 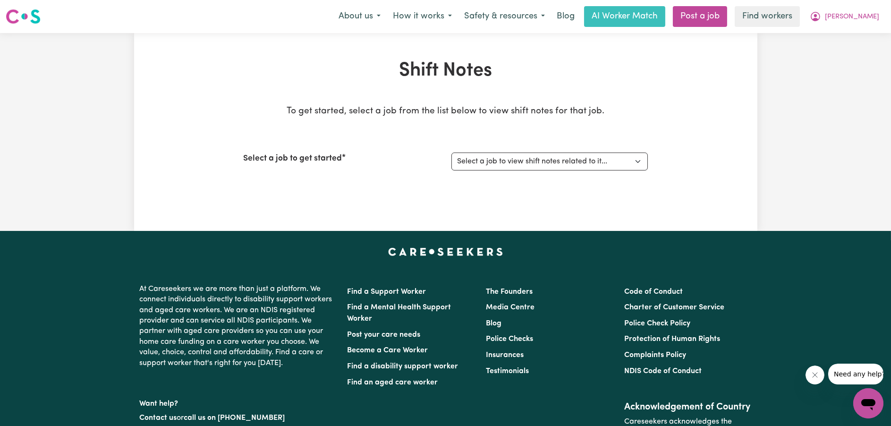 What do you see at coordinates (675, 308) in the screenshot?
I see `a: Charter of Customer Service` at bounding box center [675, 308].